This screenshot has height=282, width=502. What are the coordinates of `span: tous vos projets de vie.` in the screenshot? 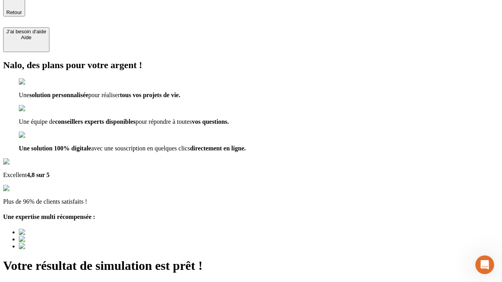 It's located at (150, 95).